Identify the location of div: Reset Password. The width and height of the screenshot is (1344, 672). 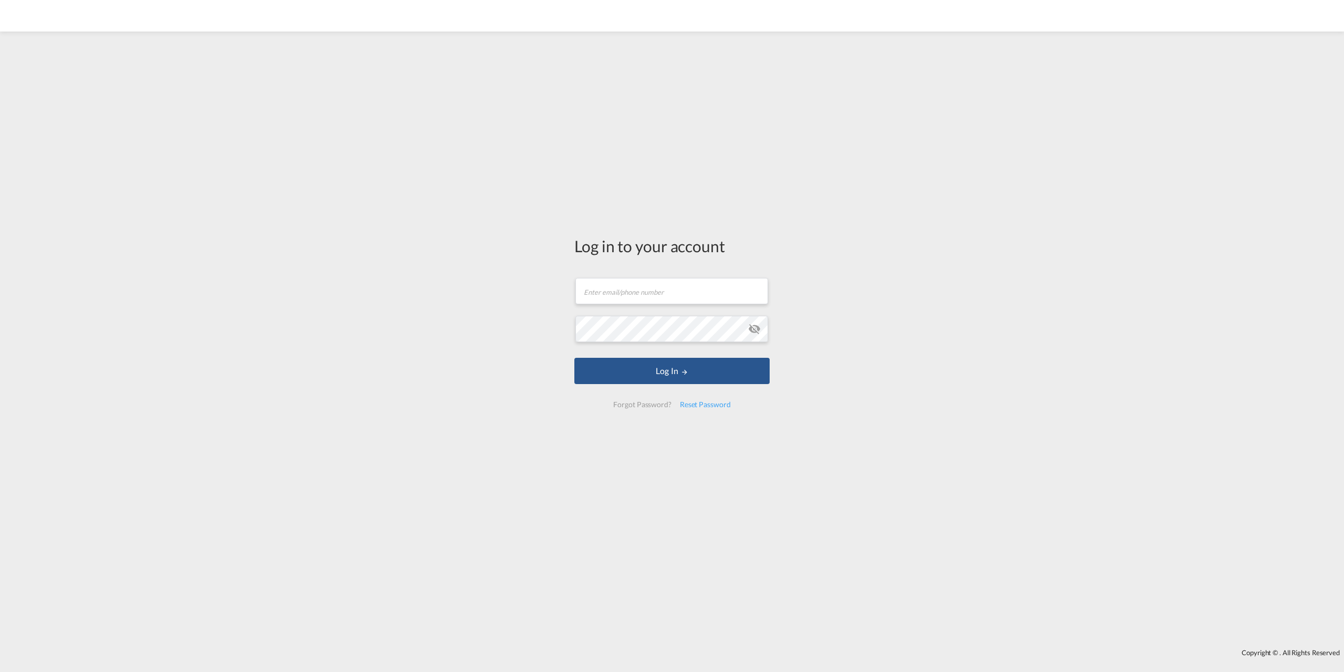
(705, 404).